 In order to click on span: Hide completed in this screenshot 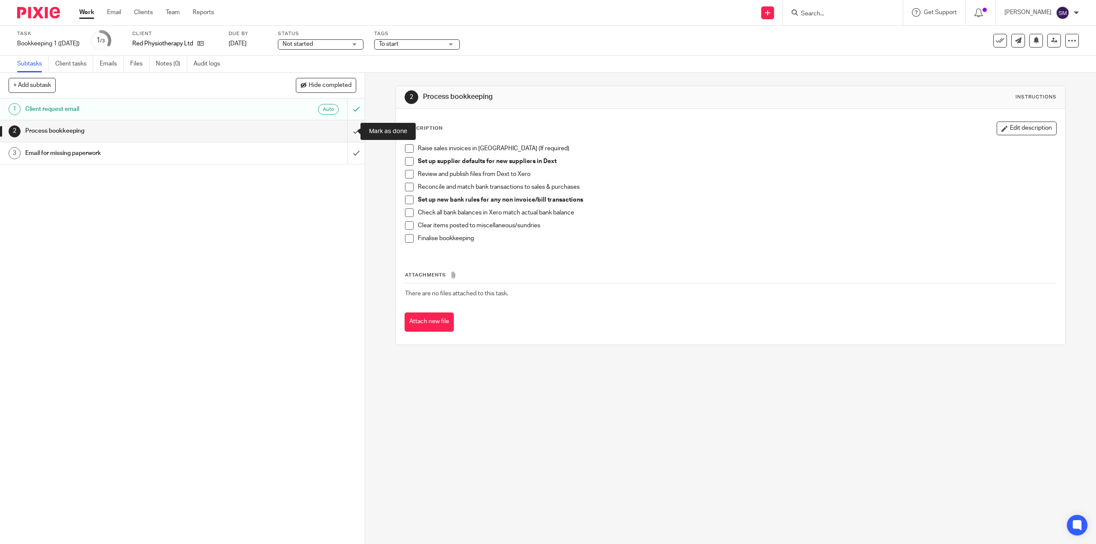, I will do `click(330, 86)`.